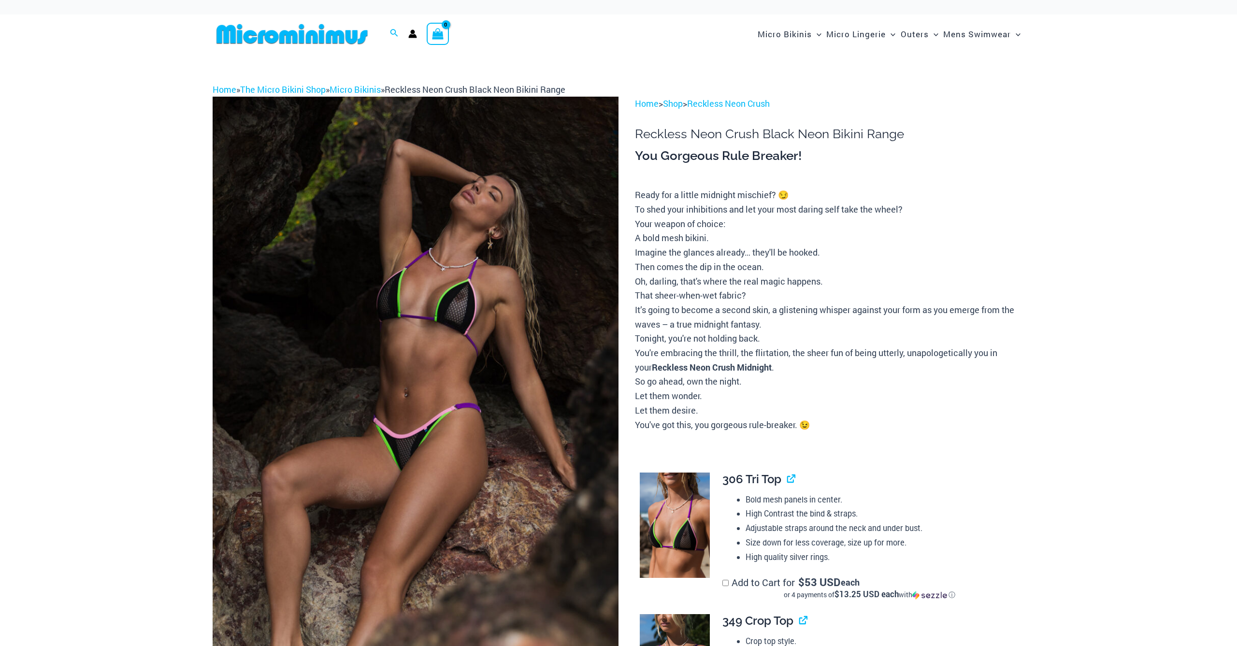 The image size is (1237, 646). What do you see at coordinates (752, 479) in the screenshot?
I see `span: 306 Tri Top` at bounding box center [752, 479].